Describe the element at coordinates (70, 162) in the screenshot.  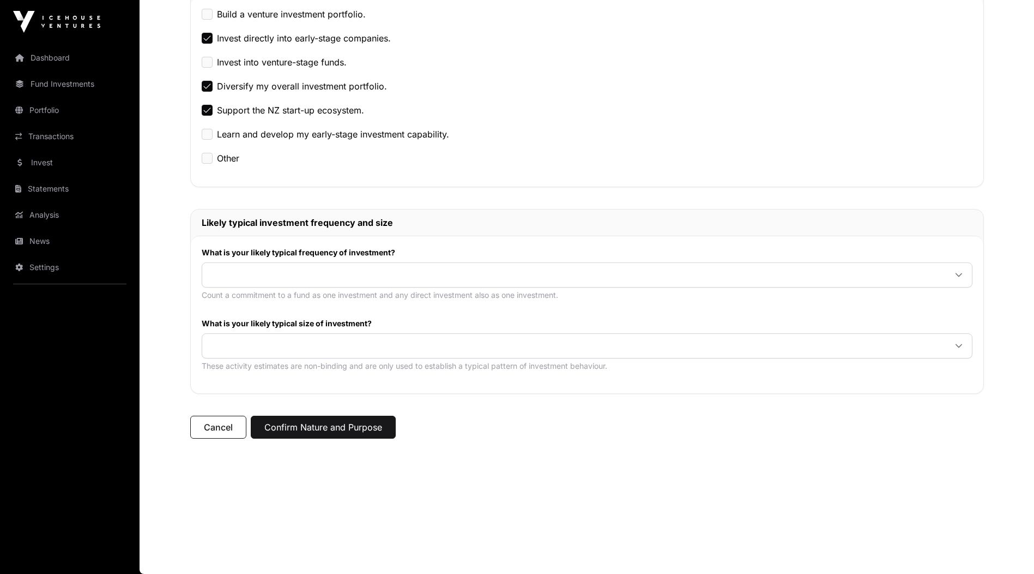
I see `a: Invest` at that location.